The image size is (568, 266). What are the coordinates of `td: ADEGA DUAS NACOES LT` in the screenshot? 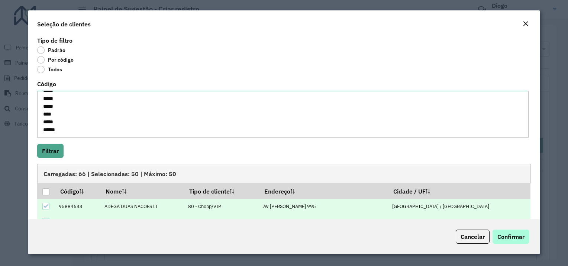 It's located at (142, 207).